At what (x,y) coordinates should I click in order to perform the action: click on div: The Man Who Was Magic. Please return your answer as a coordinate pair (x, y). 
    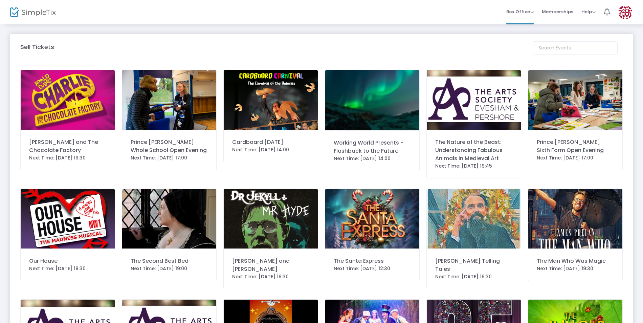
    Looking at the image, I should click on (575, 261).